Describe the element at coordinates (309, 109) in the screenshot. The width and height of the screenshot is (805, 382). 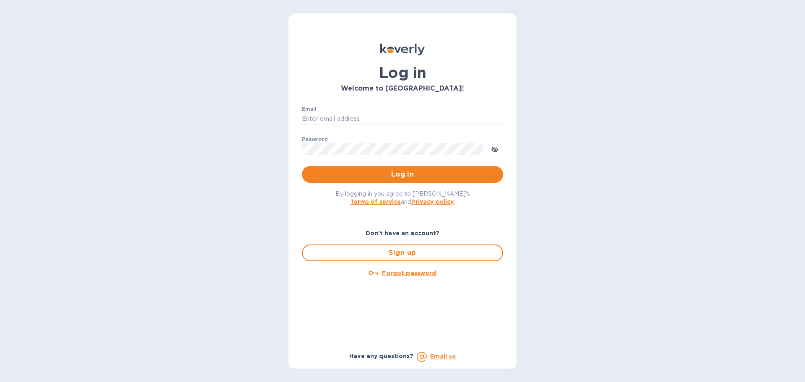
I see `label: Email` at that location.